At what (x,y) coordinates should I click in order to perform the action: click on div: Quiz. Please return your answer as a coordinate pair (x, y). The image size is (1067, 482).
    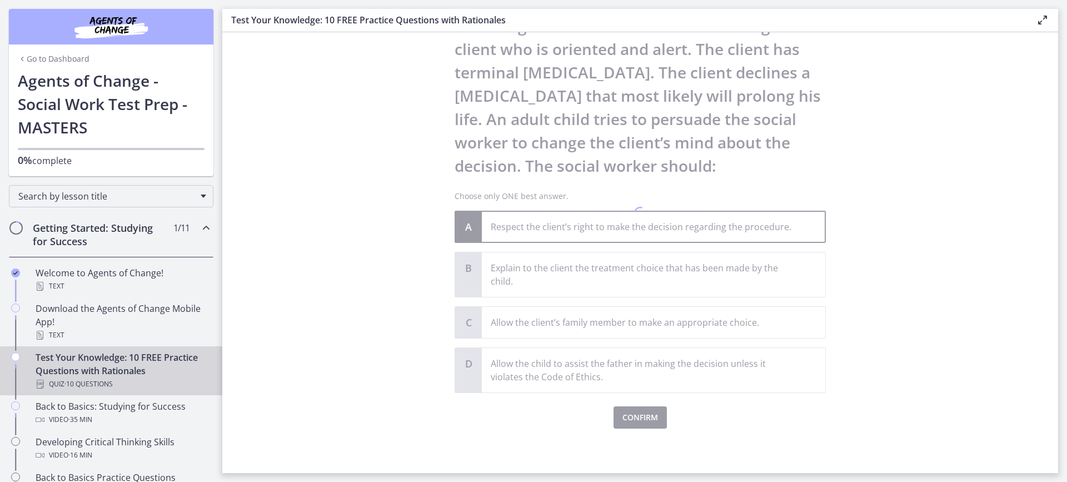
    Looking at the image, I should click on (122, 384).